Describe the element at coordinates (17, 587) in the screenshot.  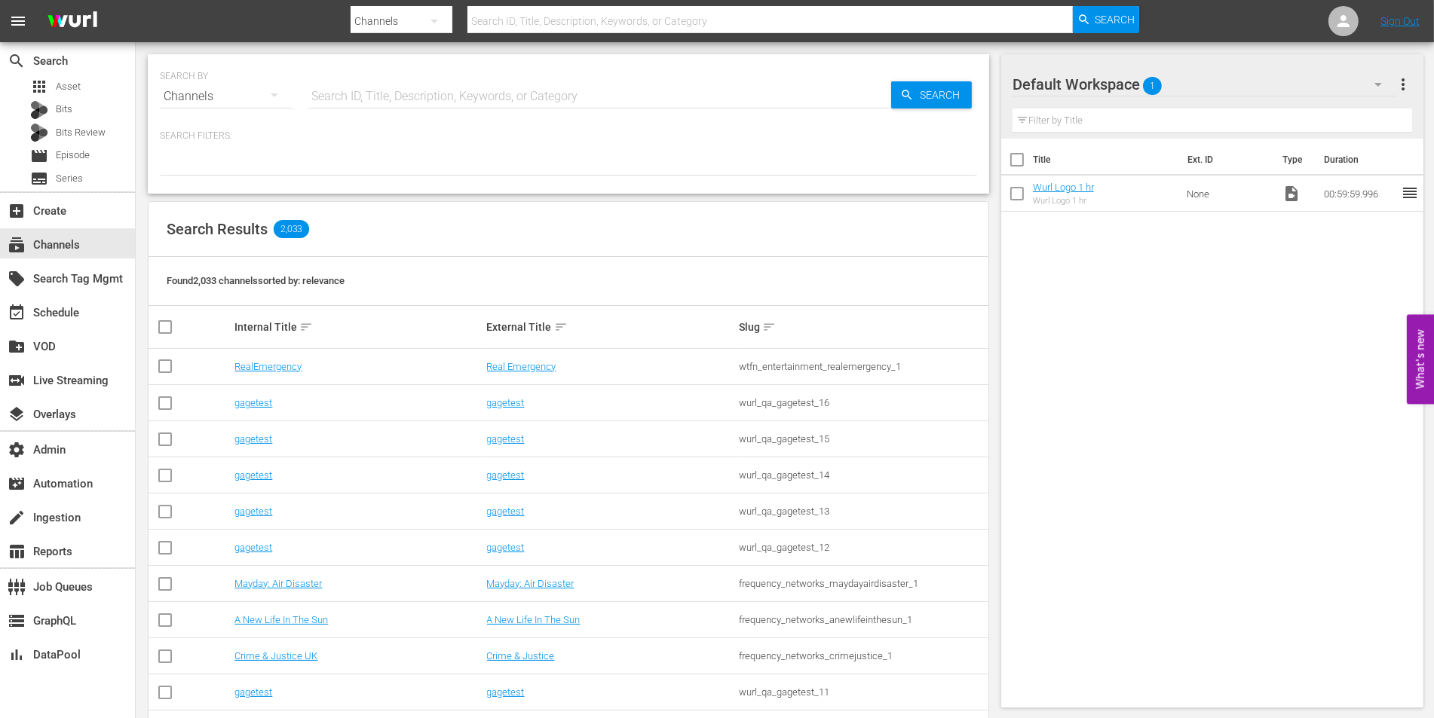
I see `span: Job Queues` at that location.